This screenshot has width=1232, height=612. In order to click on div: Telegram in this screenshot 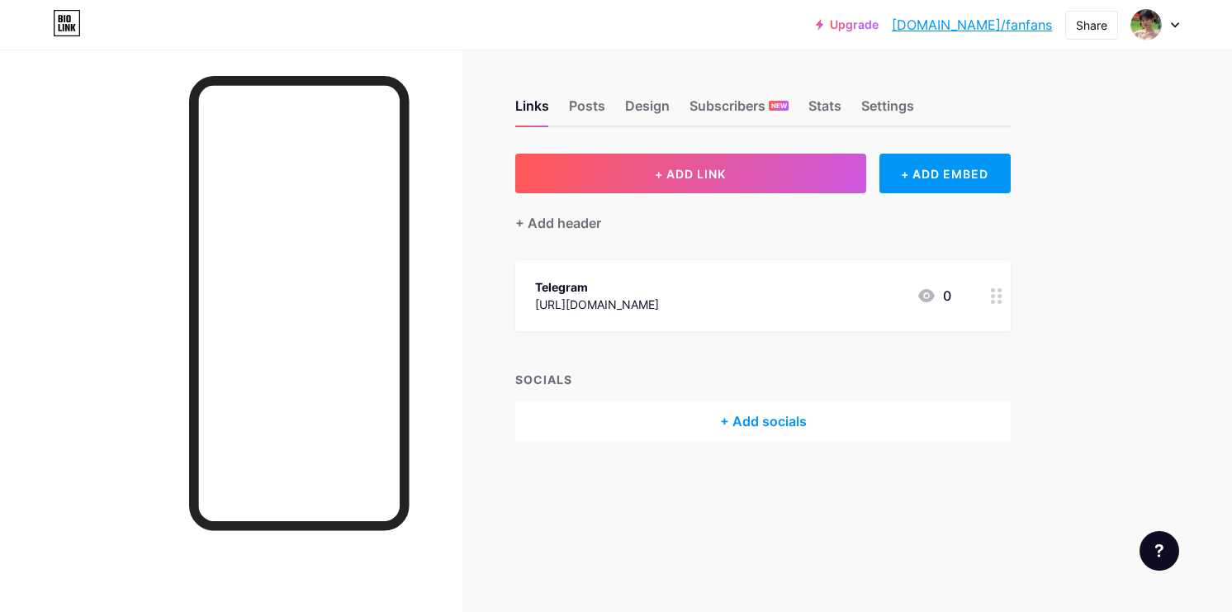, I will do `click(597, 287)`.